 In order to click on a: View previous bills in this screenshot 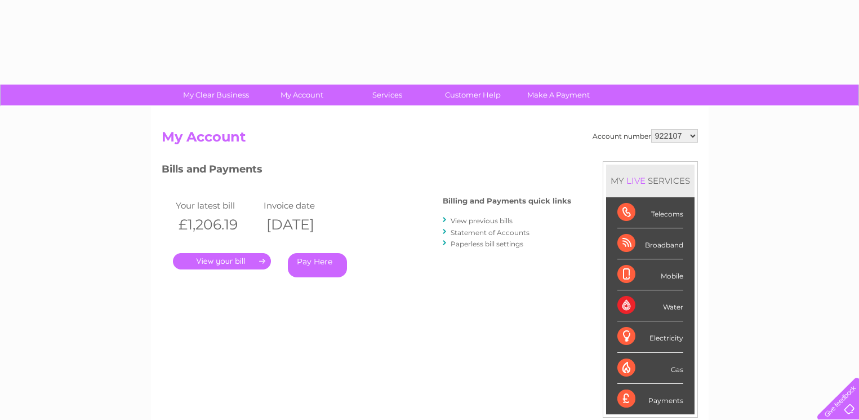, I will do `click(482, 220)`.